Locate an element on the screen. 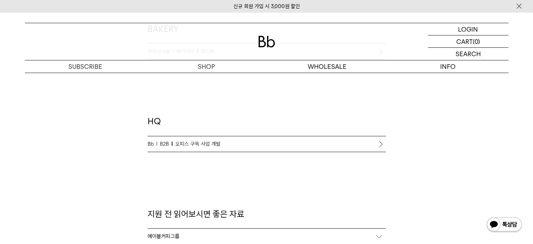 This screenshot has height=244, width=533. p: WHOLESALE is located at coordinates (327, 66).